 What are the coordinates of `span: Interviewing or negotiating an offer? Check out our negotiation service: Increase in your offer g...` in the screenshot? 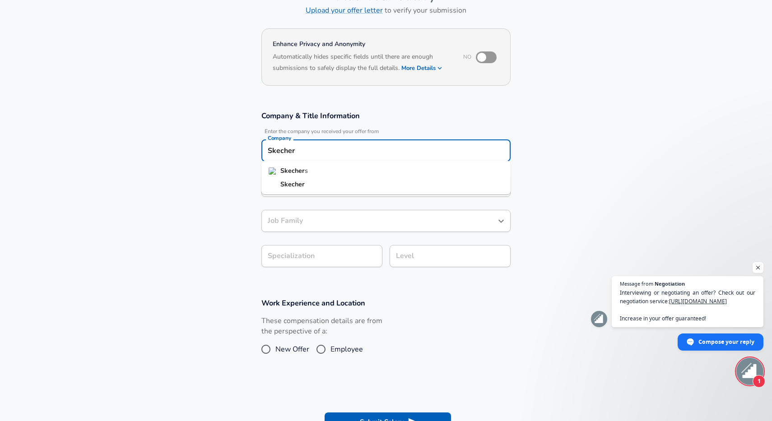 It's located at (688, 306).